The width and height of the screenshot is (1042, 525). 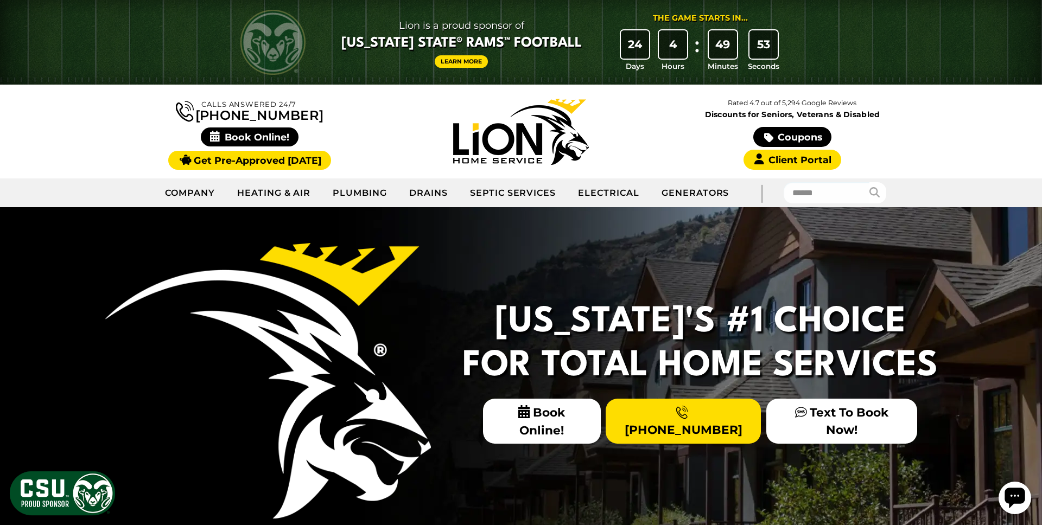 What do you see at coordinates (360, 193) in the screenshot?
I see `a: Plumbing` at bounding box center [360, 193].